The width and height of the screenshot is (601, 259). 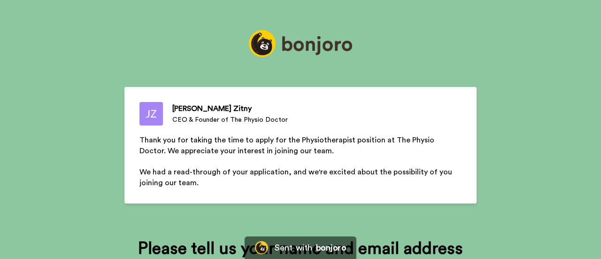 I want to click on span: We had a read-through of your application, and we're excited about the possibility of you joining..., so click(x=297, y=177).